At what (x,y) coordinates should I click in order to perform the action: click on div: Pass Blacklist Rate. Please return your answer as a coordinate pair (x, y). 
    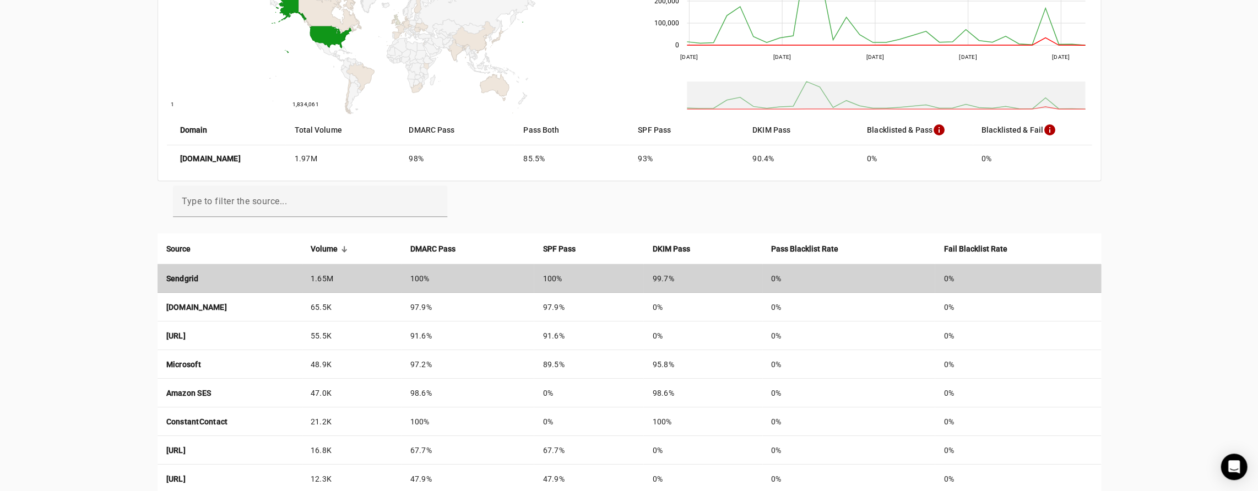
    Looking at the image, I should click on (849, 249).